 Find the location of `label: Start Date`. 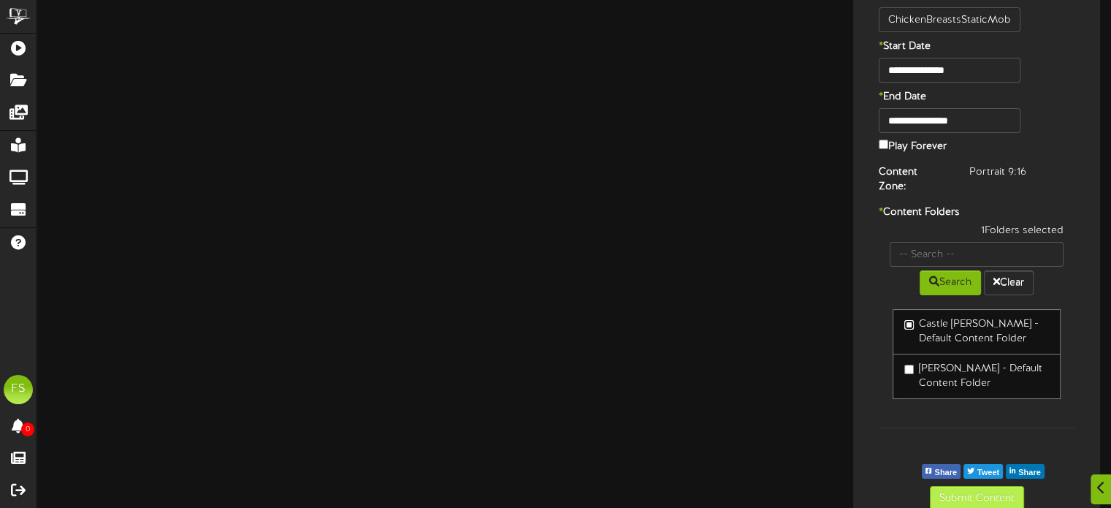

label: Start Date is located at coordinates (940, 47).